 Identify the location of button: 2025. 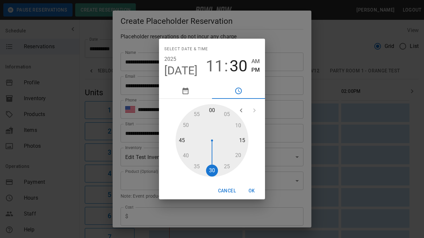
(170, 59).